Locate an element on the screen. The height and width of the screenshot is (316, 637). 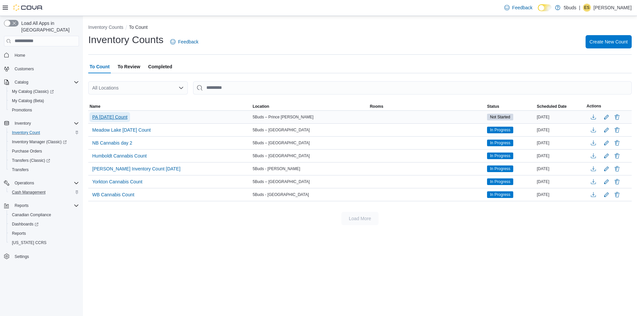
button: Operations is located at coordinates (24, 183).